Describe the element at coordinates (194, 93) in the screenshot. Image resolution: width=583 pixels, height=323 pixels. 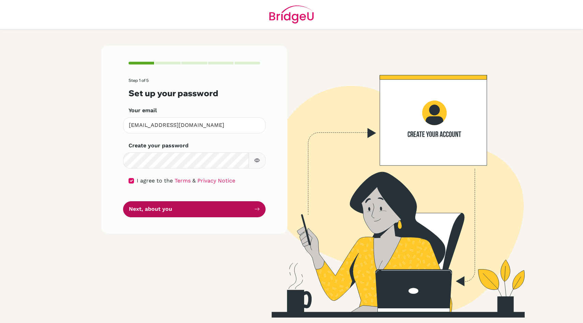
I see `h3: Set up your password` at that location.